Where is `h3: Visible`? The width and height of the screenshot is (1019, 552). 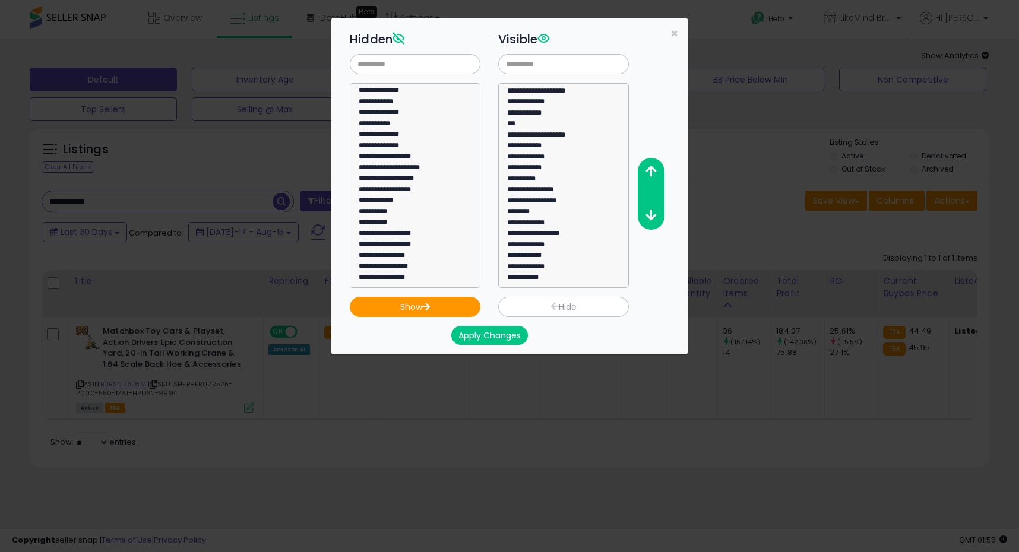
h3: Visible is located at coordinates (564, 39).